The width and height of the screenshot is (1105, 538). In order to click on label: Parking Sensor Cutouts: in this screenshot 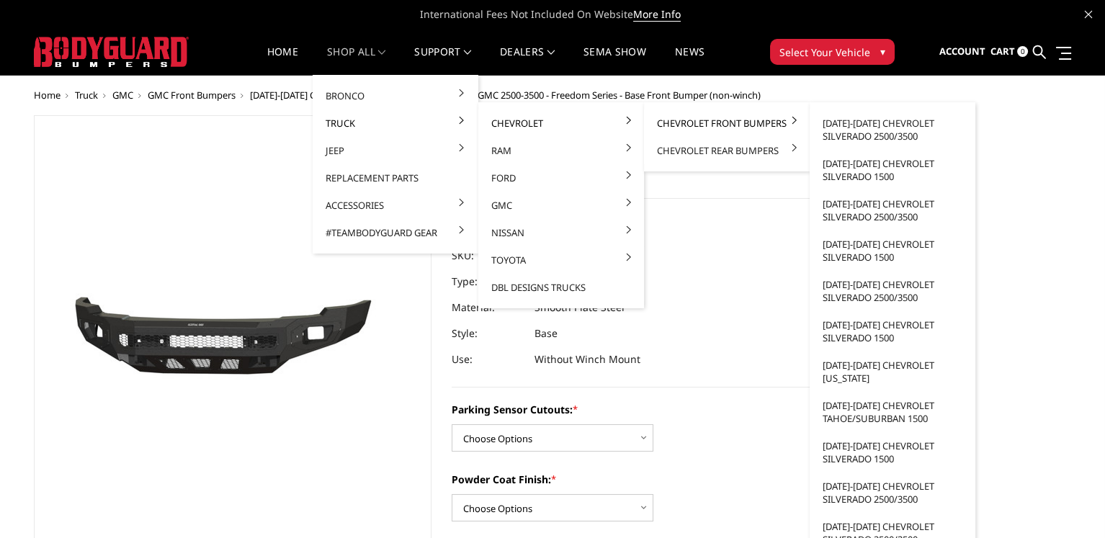, I will do `click(650, 409)`.